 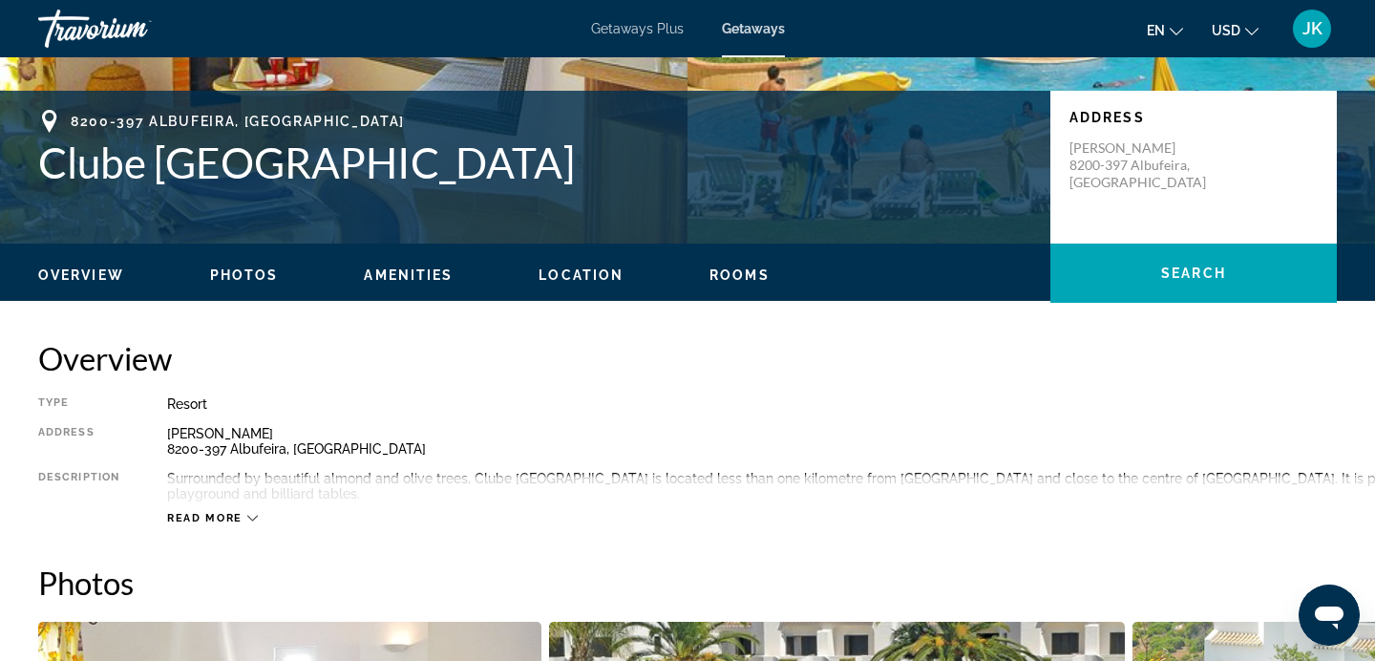 What do you see at coordinates (739, 275) in the screenshot?
I see `button: Rooms` at bounding box center [739, 275].